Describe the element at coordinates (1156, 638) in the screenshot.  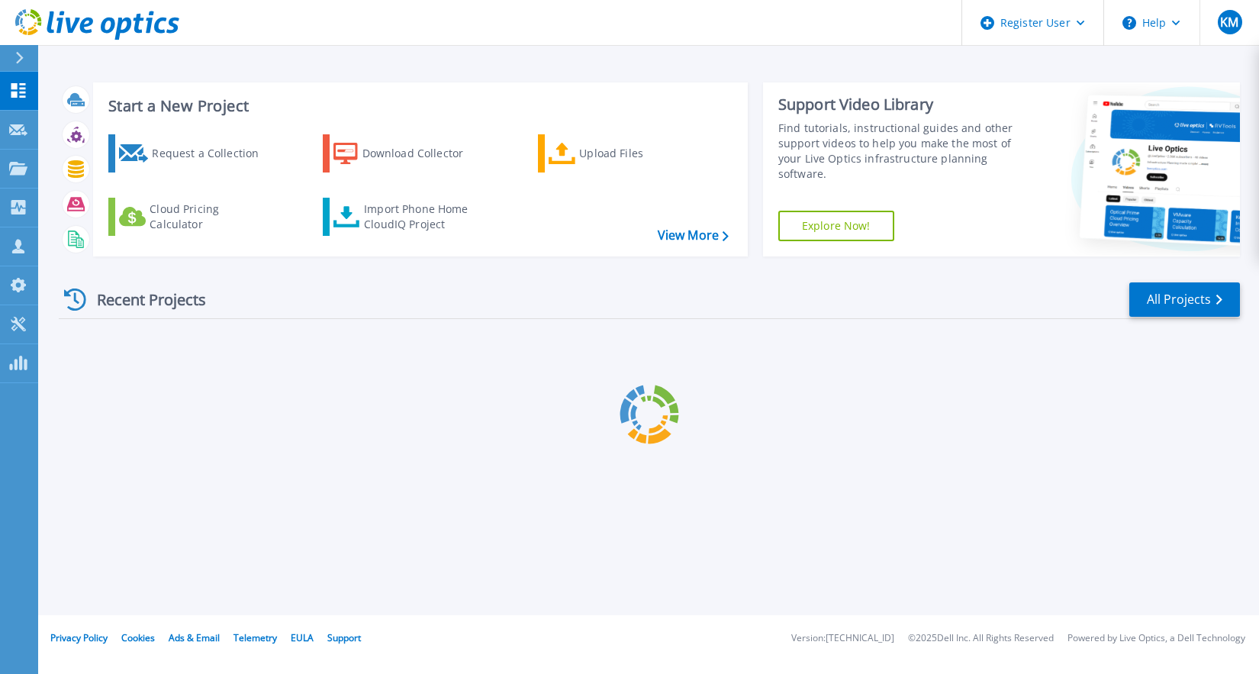
I see `li: Powered by Live Optics, a Dell Technology` at that location.